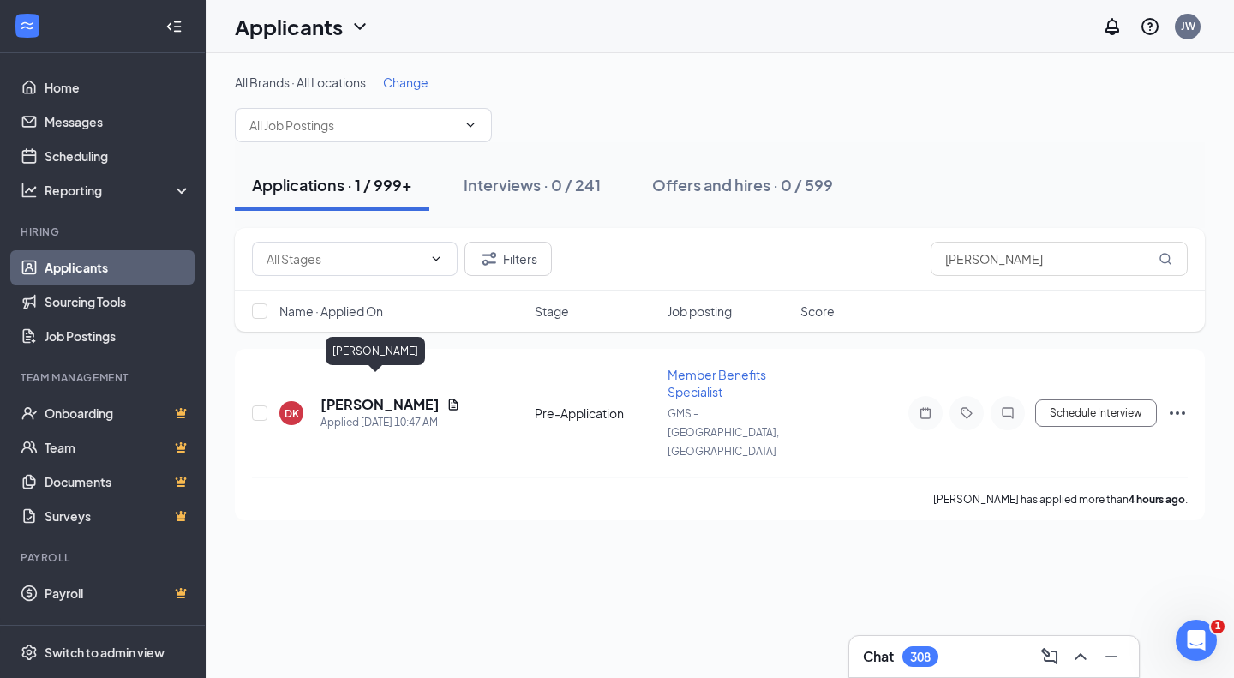 This screenshot has height=678, width=1234. What do you see at coordinates (117, 156) in the screenshot?
I see `a: Scheduling` at bounding box center [117, 156].